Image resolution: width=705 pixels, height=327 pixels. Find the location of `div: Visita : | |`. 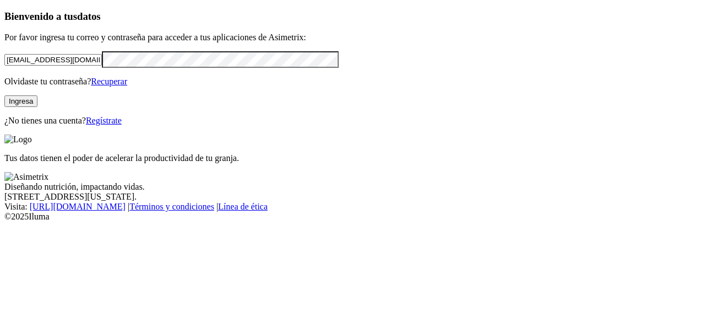

div: Visita : | | is located at coordinates (353, 207).